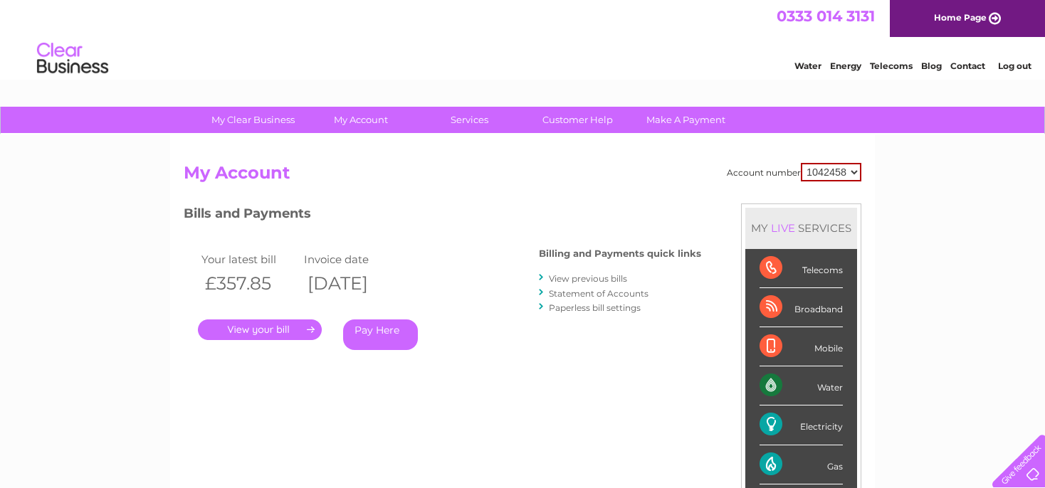 This screenshot has height=488, width=1045. Describe the element at coordinates (968, 66) in the screenshot. I see `a: Contact` at that location.